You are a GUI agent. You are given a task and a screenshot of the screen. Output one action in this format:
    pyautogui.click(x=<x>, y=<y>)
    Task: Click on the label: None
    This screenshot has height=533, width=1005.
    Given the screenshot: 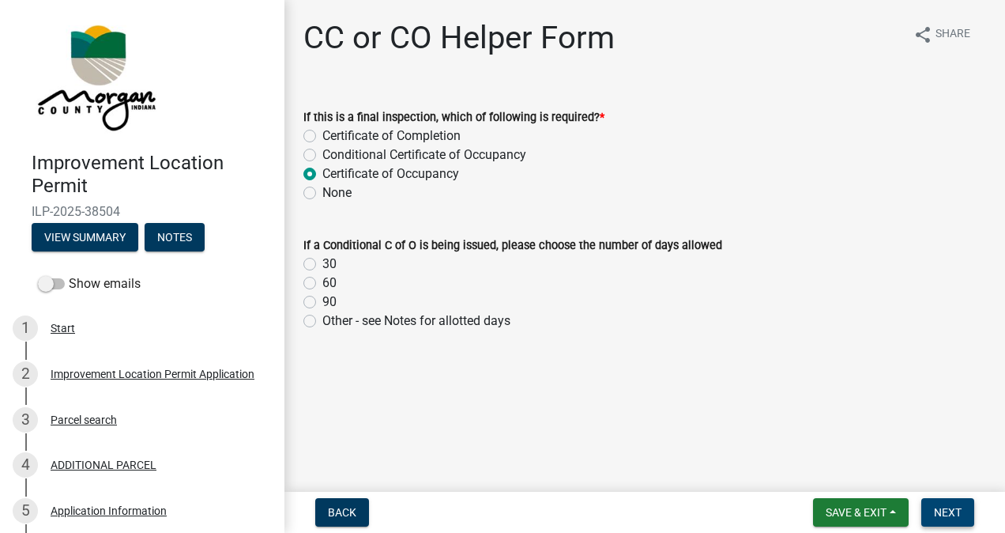 What is the action you would take?
    pyautogui.click(x=337, y=193)
    